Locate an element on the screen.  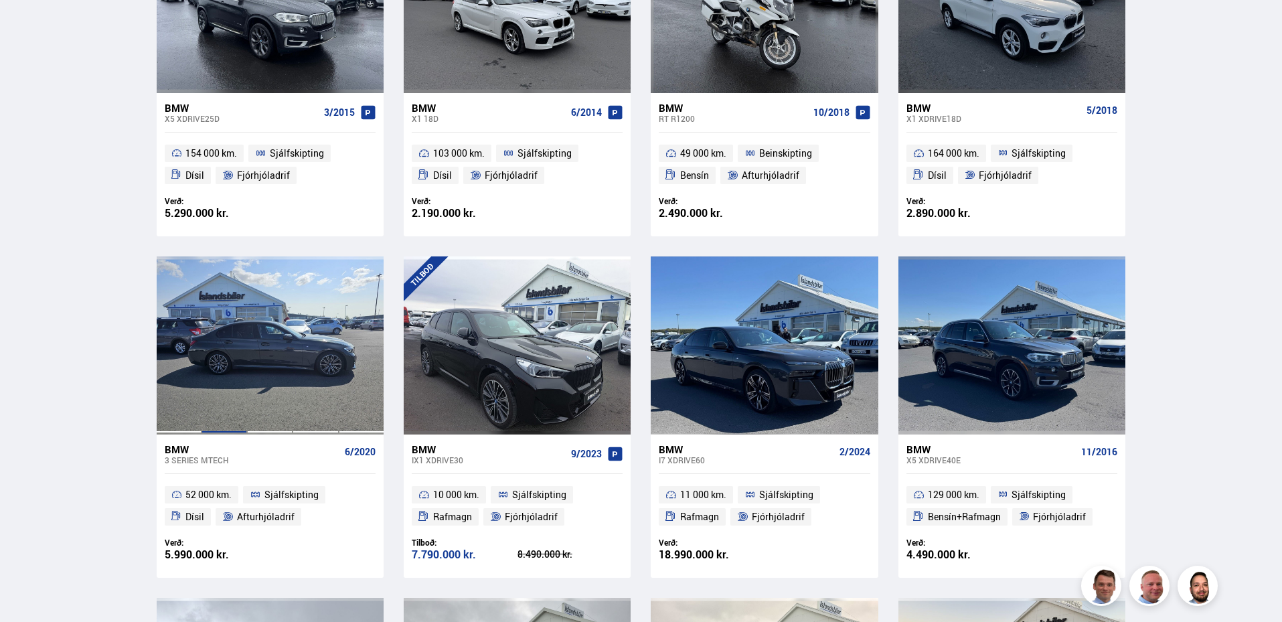
a: BMW RT R1200 10/2018 49 000 km. Beinskipting Bensín Afturhjóladrif Verð: 2.490.000 kr. is located at coordinates (764, 165).